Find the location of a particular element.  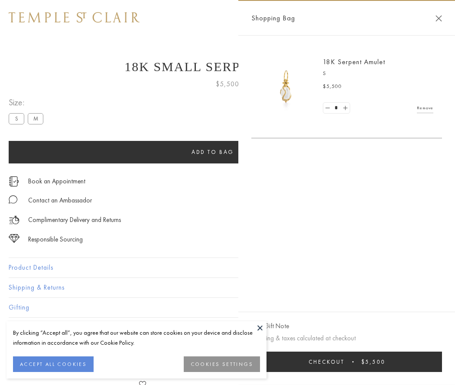

button: Gifting is located at coordinates (228, 308).